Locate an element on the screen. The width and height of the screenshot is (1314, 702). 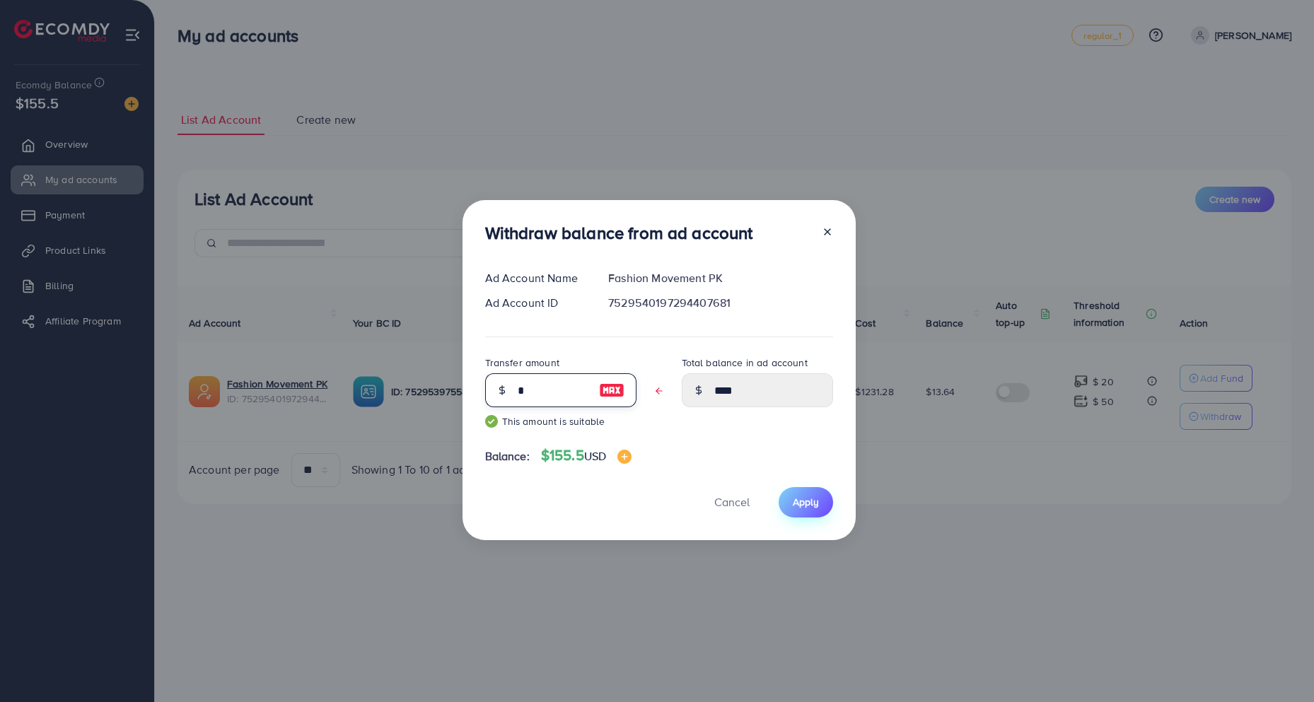
div: 7529540197294407681 is located at coordinates (720, 303).